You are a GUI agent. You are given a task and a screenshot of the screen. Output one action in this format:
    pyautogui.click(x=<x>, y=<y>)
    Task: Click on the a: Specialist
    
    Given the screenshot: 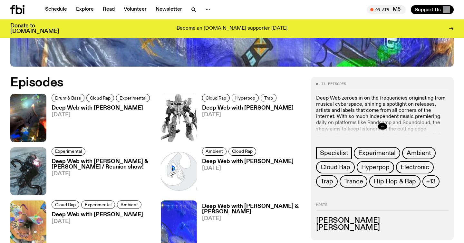 What is the action you would take?
    pyautogui.click(x=334, y=153)
    